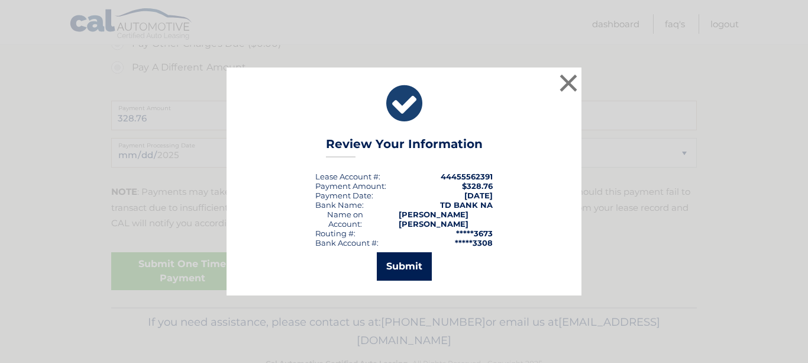  Describe the element at coordinates (347, 243) in the screenshot. I see `div: Bank Account #:` at that location.